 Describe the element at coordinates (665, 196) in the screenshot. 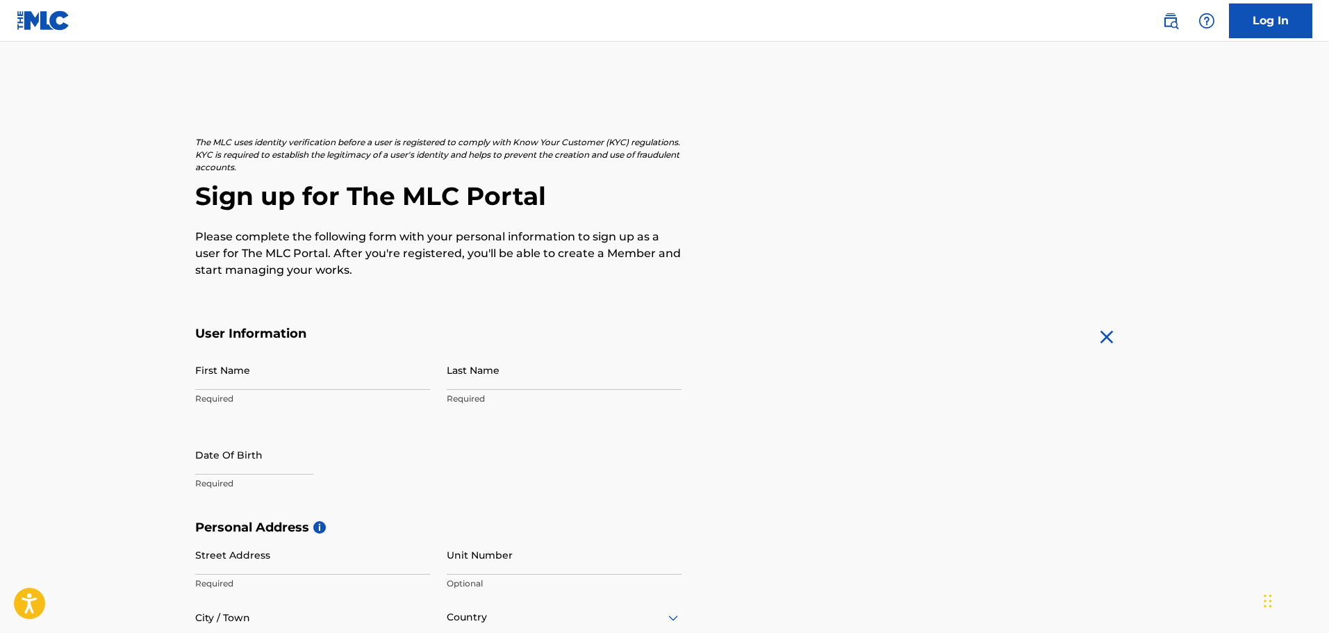

I see `h2: Sign up for The MLC Portal` at that location.